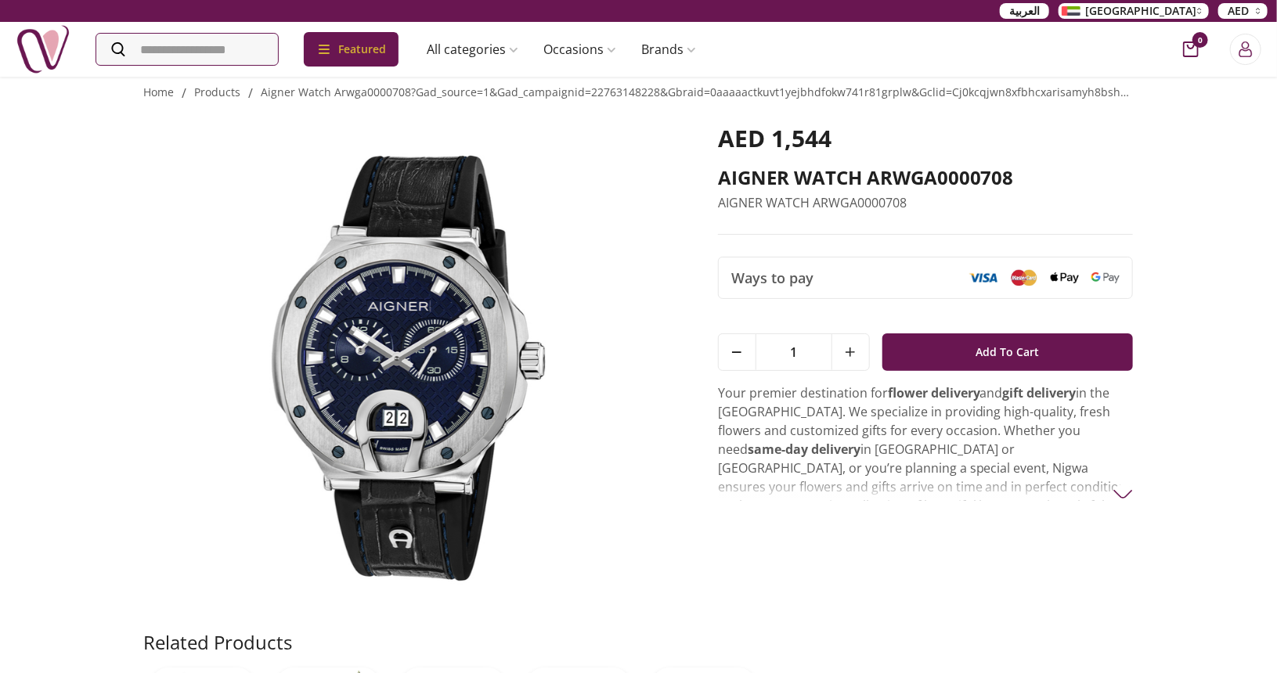  What do you see at coordinates (1024, 277) in the screenshot?
I see `img: Mastercard` at bounding box center [1024, 277].